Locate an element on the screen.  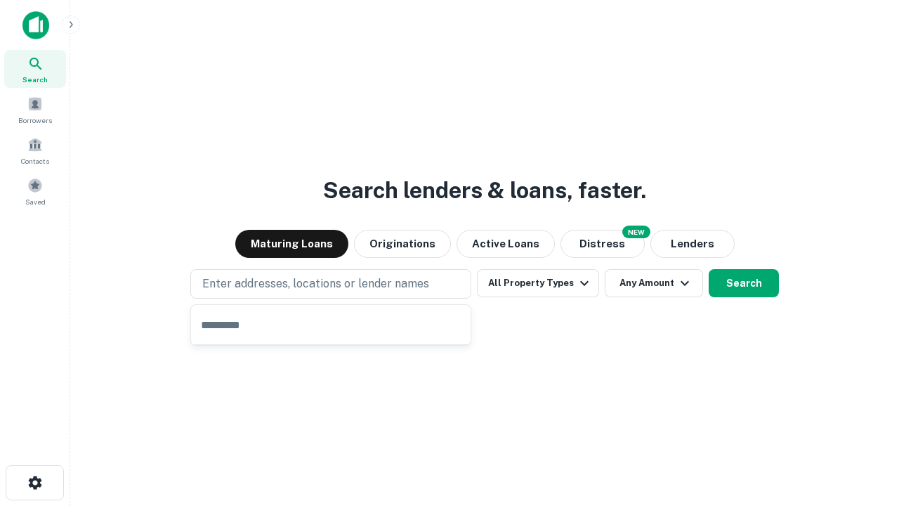
p: Enter addresses, locations or lender names is located at coordinates (316, 284).